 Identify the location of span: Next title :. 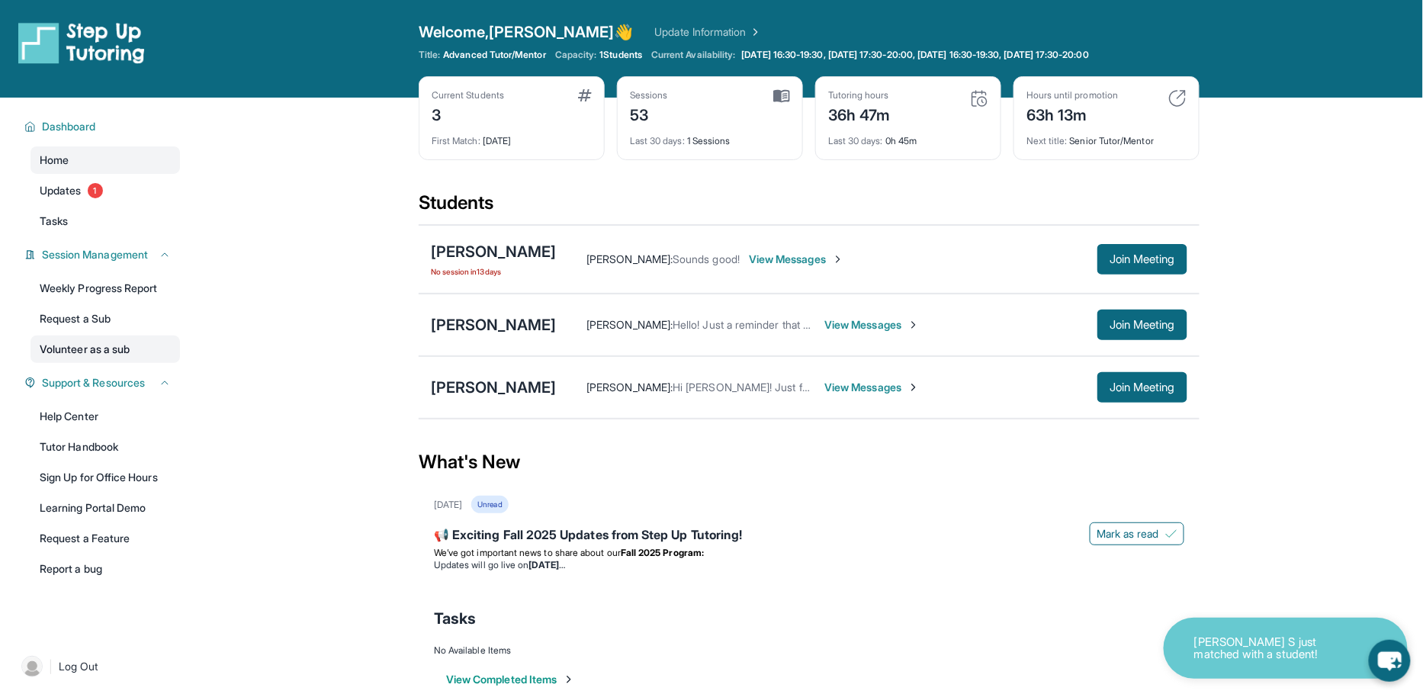
(1047, 140).